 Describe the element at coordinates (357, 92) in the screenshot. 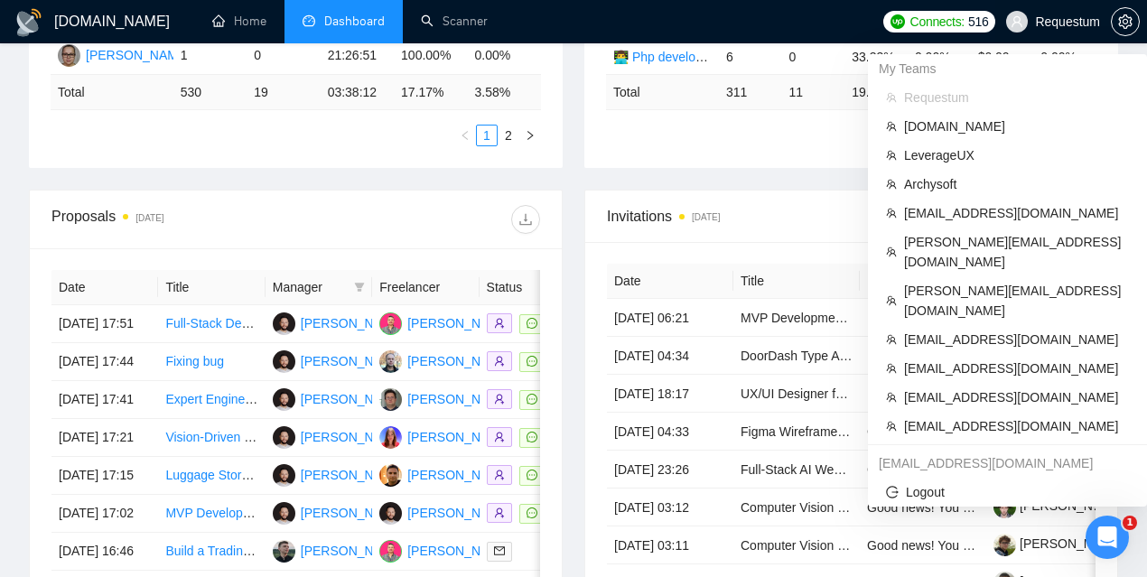

I see `td: 03:38:12` at that location.